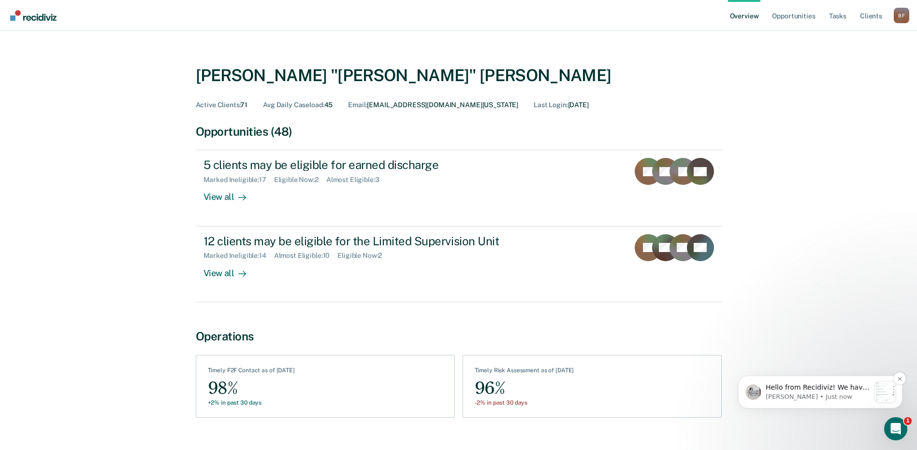 The image size is (917, 450). I want to click on span: Active Clients :, so click(218, 105).